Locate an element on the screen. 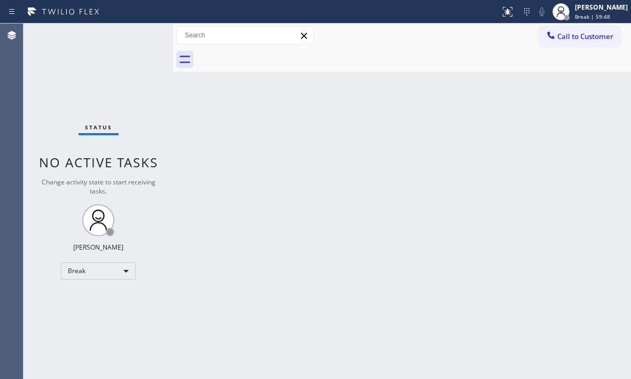 The width and height of the screenshot is (631, 379). span: Change activity state to start receiving tasks. is located at coordinates (98, 187).